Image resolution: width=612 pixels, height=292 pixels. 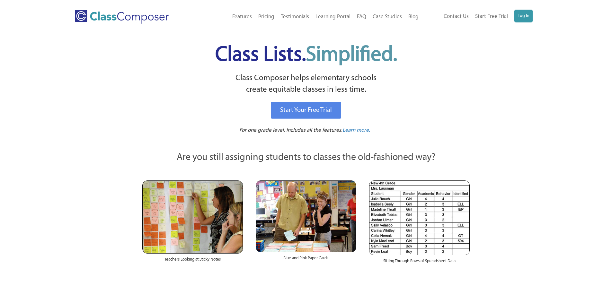 I want to click on a: Blog, so click(x=413, y=17).